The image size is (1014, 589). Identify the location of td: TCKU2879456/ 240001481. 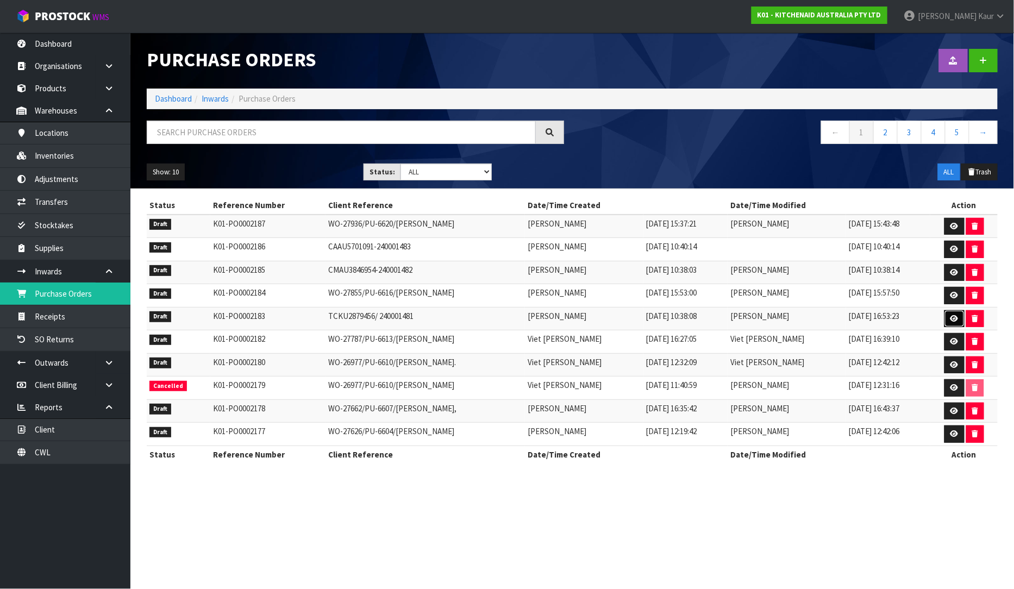
(425, 319).